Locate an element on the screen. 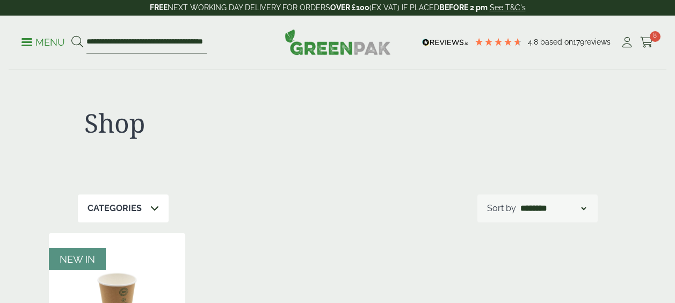 Image resolution: width=675 pixels, height=303 pixels. p: Menu is located at coordinates (43, 42).